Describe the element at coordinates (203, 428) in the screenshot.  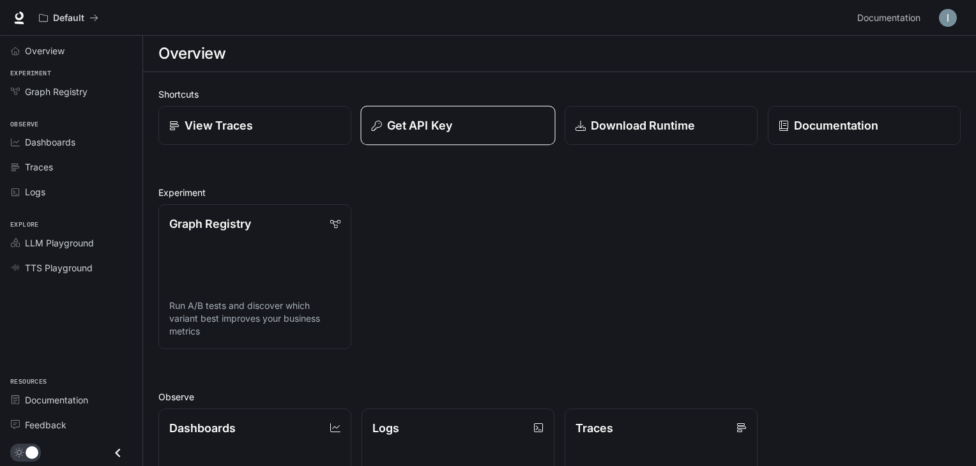
I see `p: Dashboards` at that location.